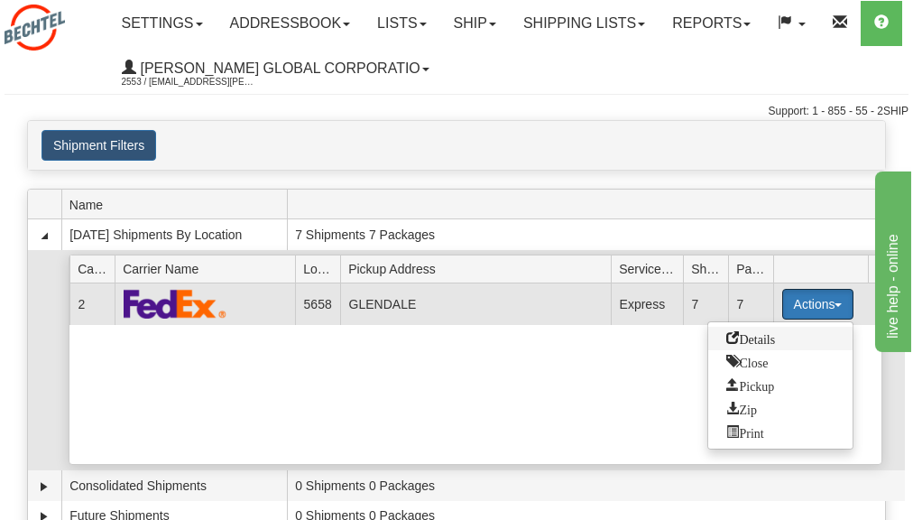  I want to click on span: Pickup, so click(750, 384).